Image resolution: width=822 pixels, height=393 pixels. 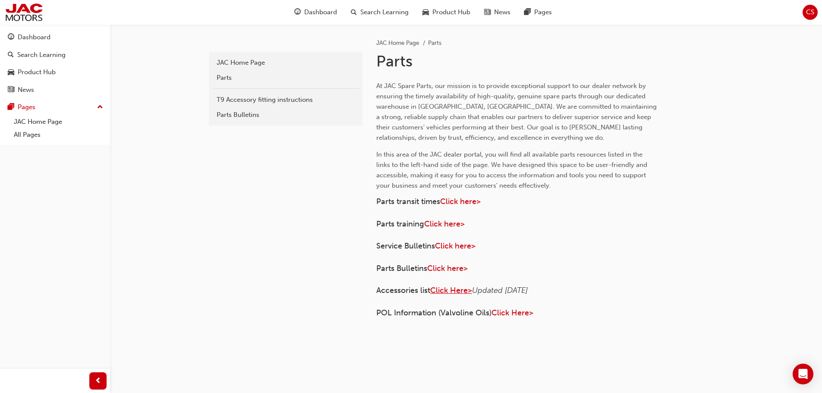 I want to click on span: CS, so click(x=810, y=12).